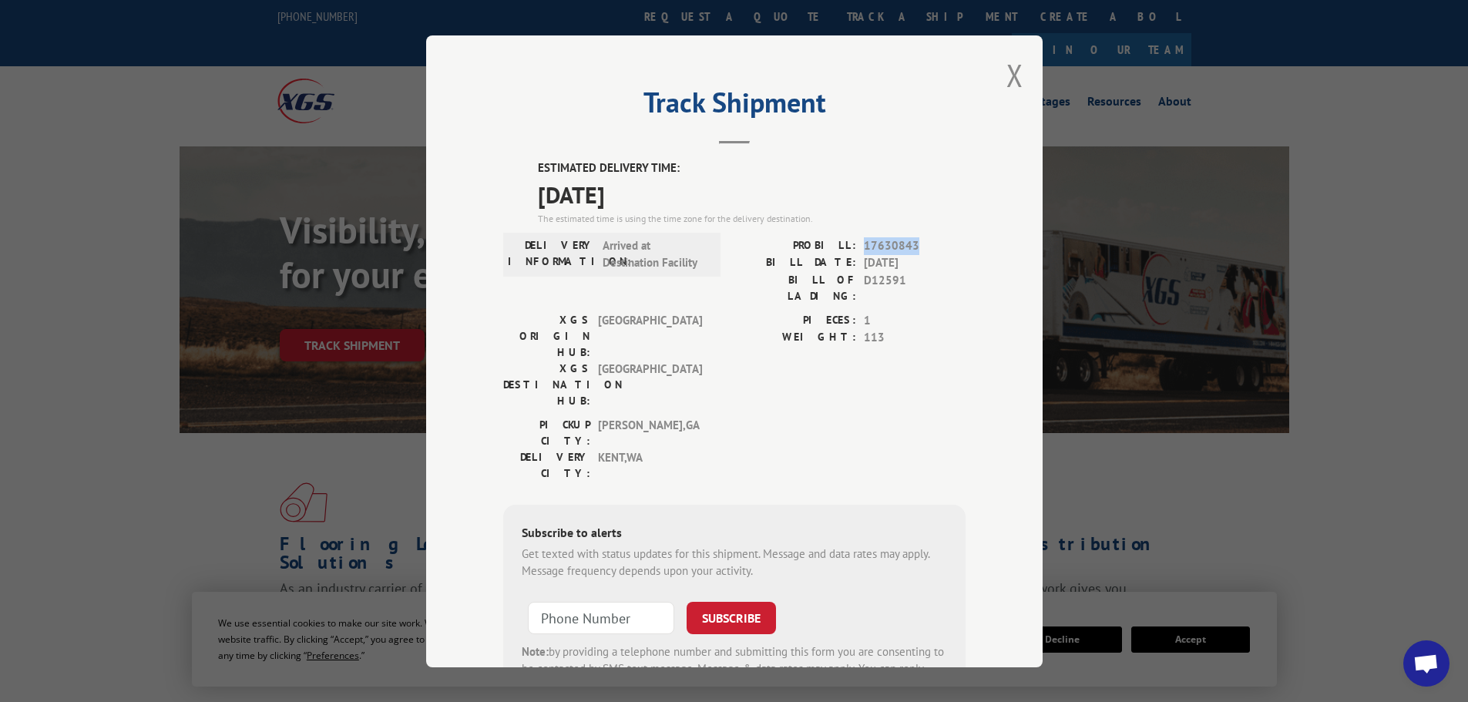 The width and height of the screenshot is (1468, 702). What do you see at coordinates (915, 338) in the screenshot?
I see `span: 113` at bounding box center [915, 338].